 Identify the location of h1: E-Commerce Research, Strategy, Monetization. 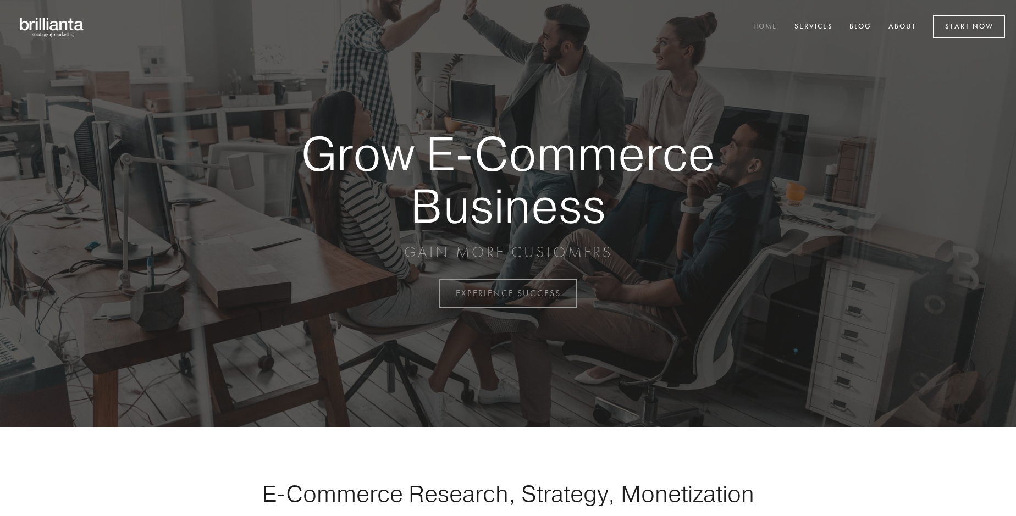
(508, 494).